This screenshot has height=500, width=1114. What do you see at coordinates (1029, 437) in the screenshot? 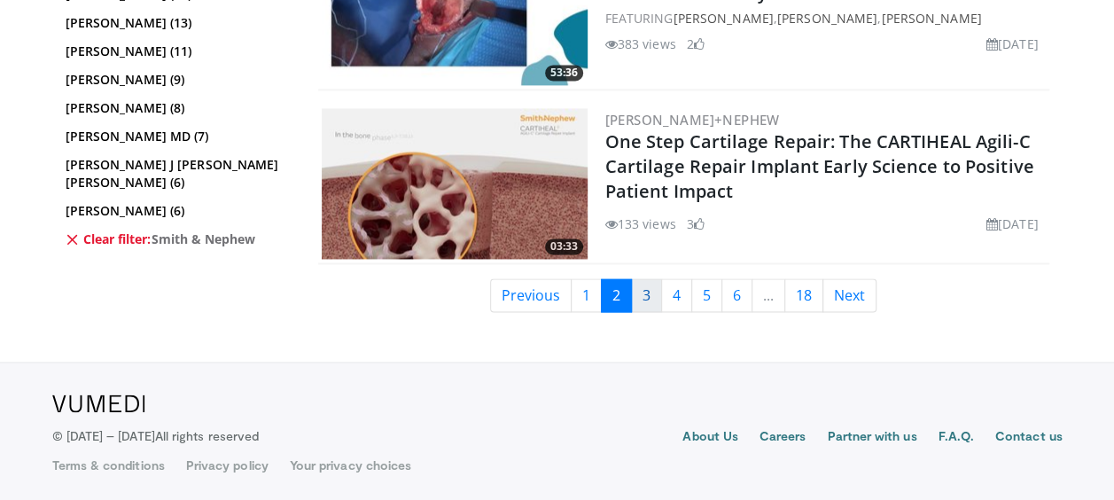
I see `a: Contact us` at bounding box center [1029, 437].